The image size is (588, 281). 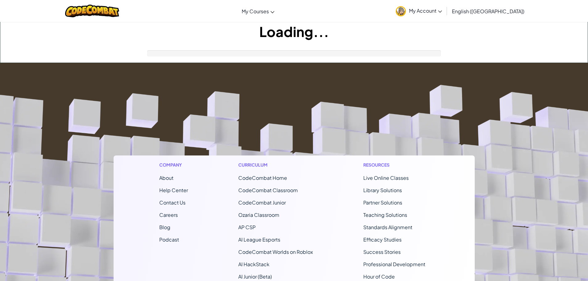 What do you see at coordinates (396, 165) in the screenshot?
I see `h1: Resources` at bounding box center [396, 165].